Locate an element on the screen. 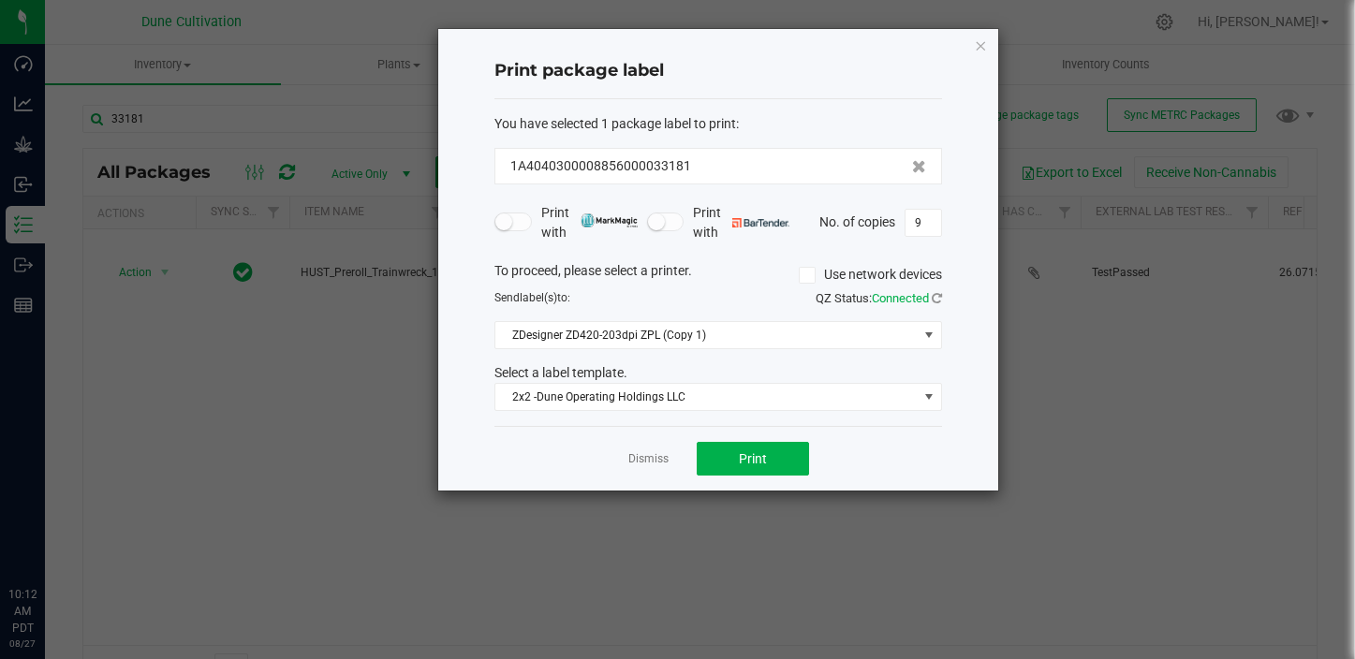 This screenshot has width=1355, height=659. div: To proceed, please select a printer. is located at coordinates (718, 275).